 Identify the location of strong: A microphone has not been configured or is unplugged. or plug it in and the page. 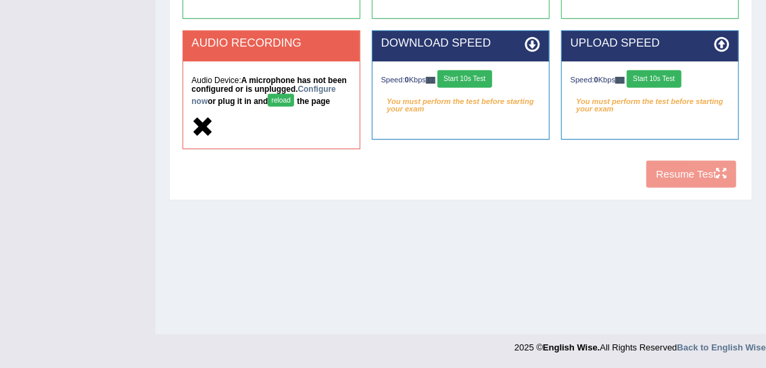
(269, 91).